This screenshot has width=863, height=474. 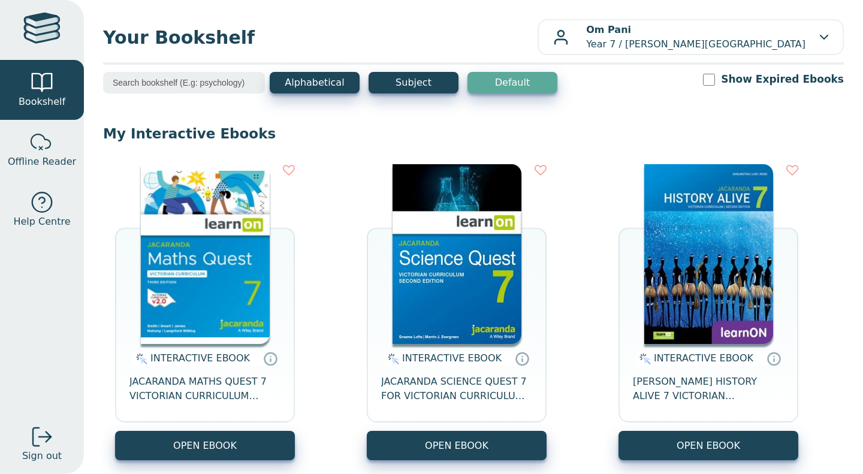 What do you see at coordinates (609, 29) in the screenshot?
I see `b: Om Pani` at bounding box center [609, 29].